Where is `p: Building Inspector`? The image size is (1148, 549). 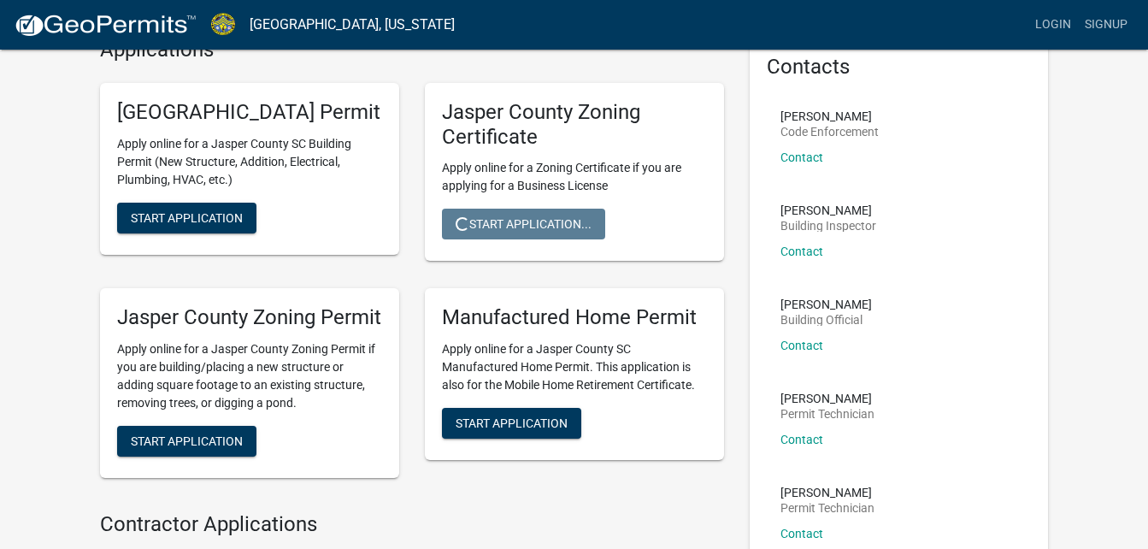 p: Building Inspector is located at coordinates (828, 226).